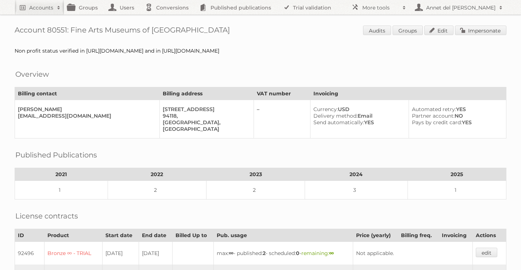 The image size is (521, 270). What do you see at coordinates (298, 253) in the screenshot?
I see `strong: 0` at bounding box center [298, 253].